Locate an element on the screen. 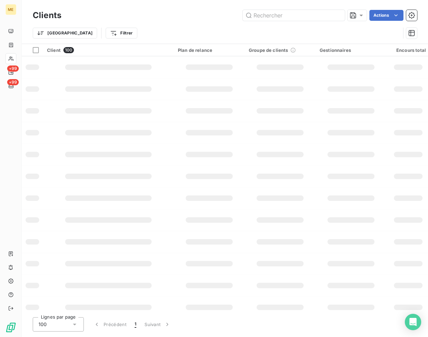  span: Client is located at coordinates (54, 50).